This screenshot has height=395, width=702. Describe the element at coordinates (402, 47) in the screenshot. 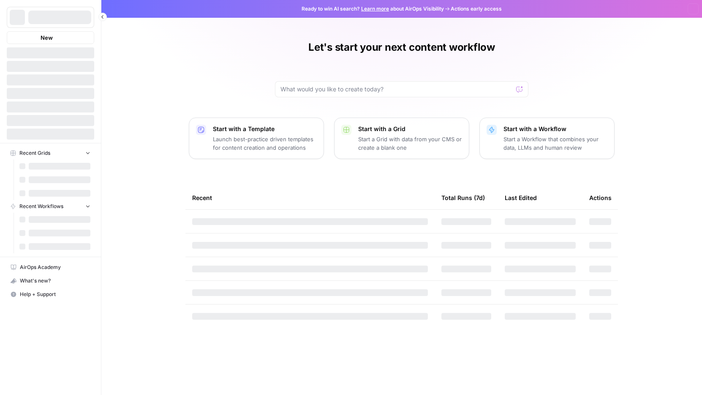

I see `h1: Let's start your next content workflow` at that location.